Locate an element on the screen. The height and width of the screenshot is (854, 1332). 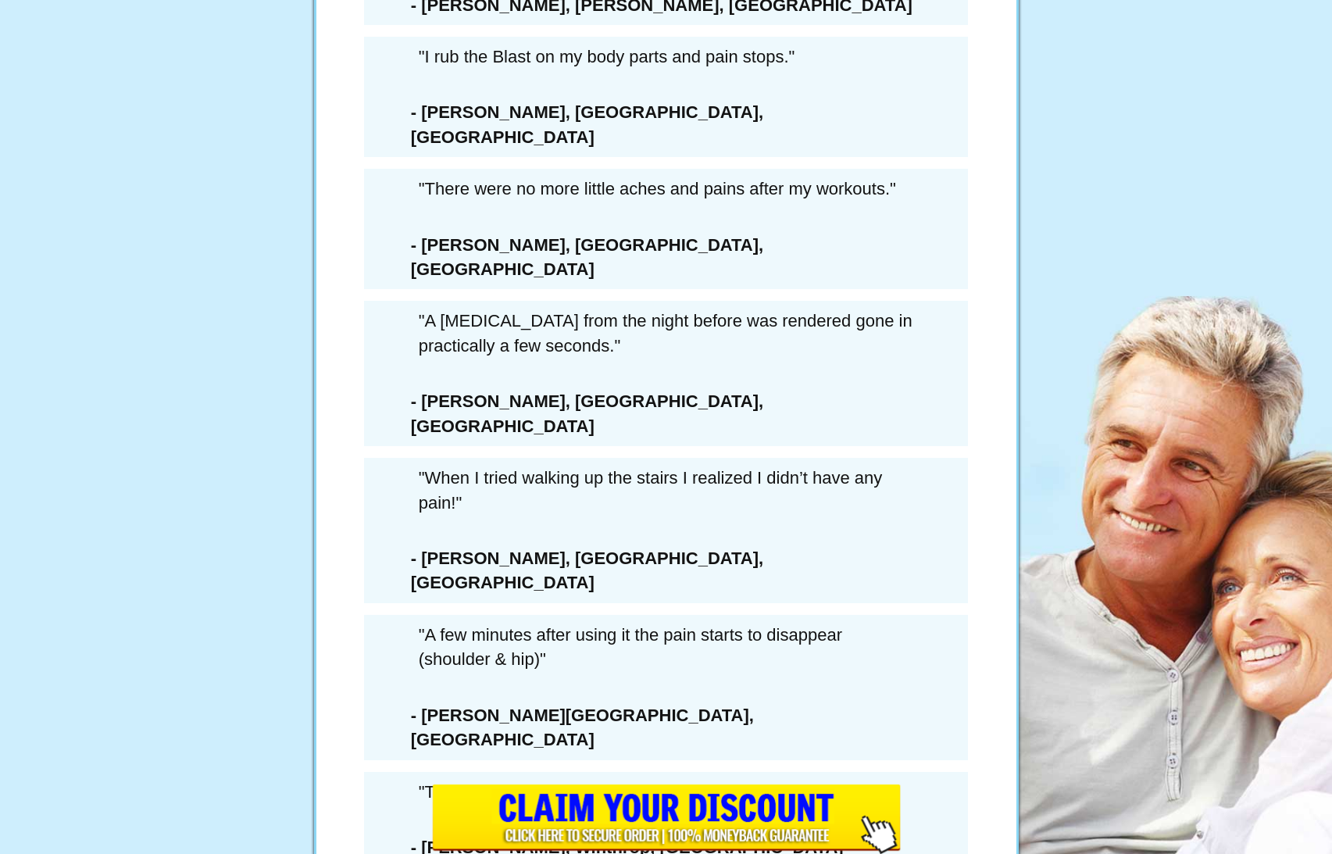
p: "The minute I put it on I felt relief." is located at coordinates (667, 792).